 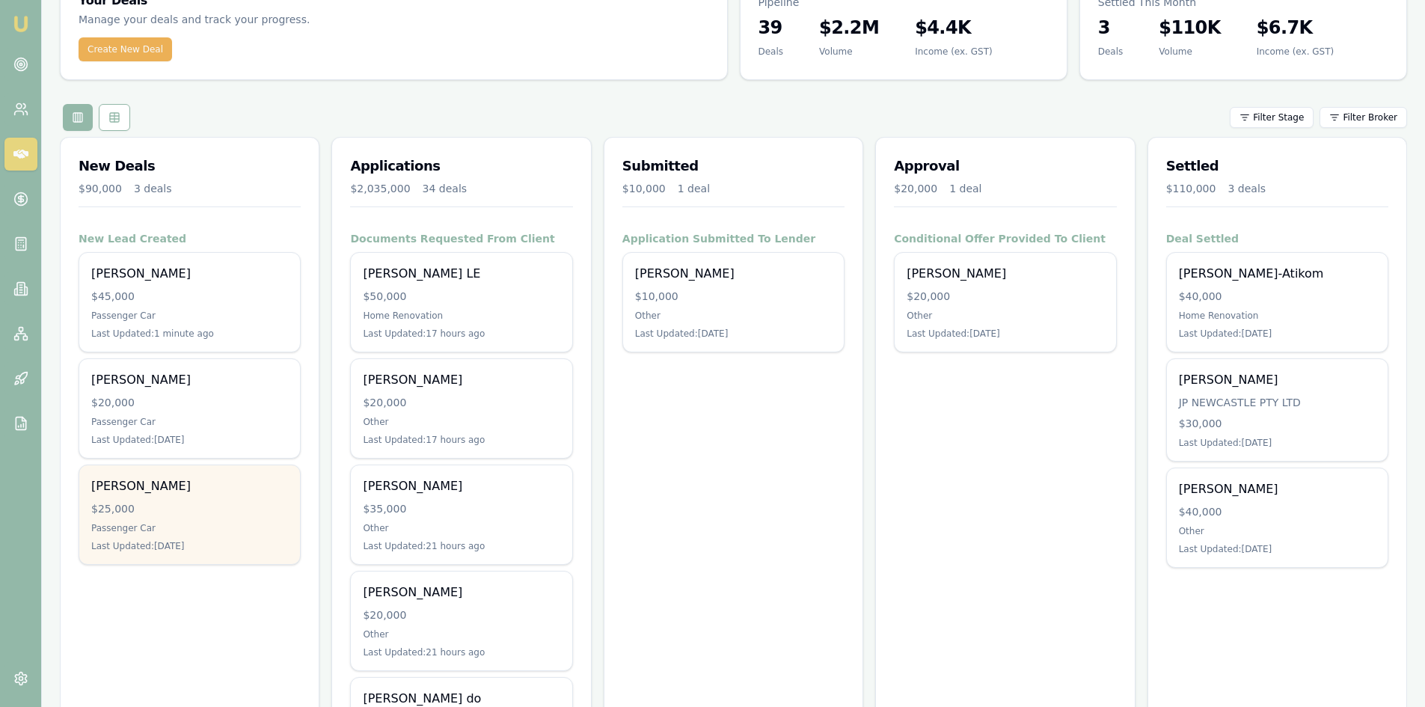 I want to click on div: $2,035,000, so click(x=380, y=188).